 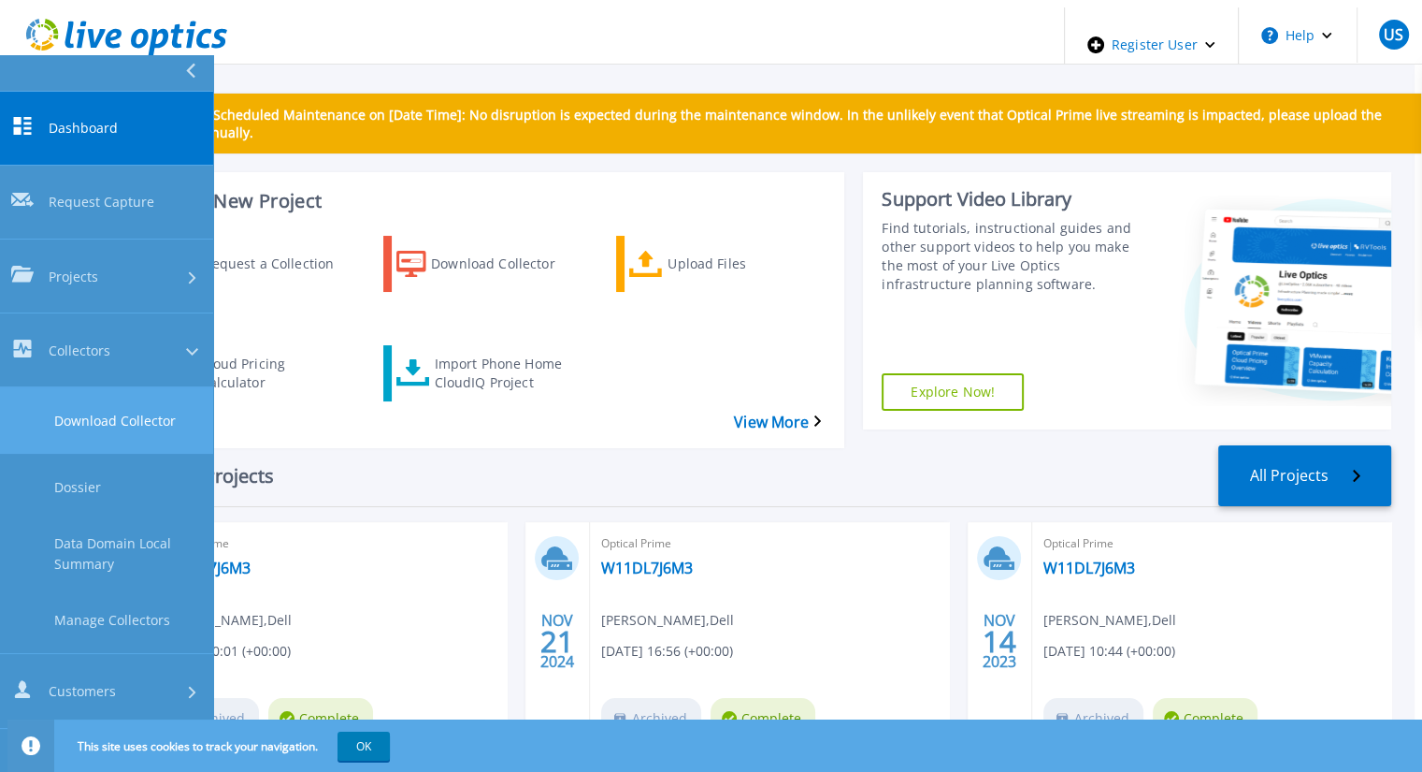 What do you see at coordinates (557, 641) in the screenshot?
I see `div: NOV 2024` at bounding box center [557, 641].